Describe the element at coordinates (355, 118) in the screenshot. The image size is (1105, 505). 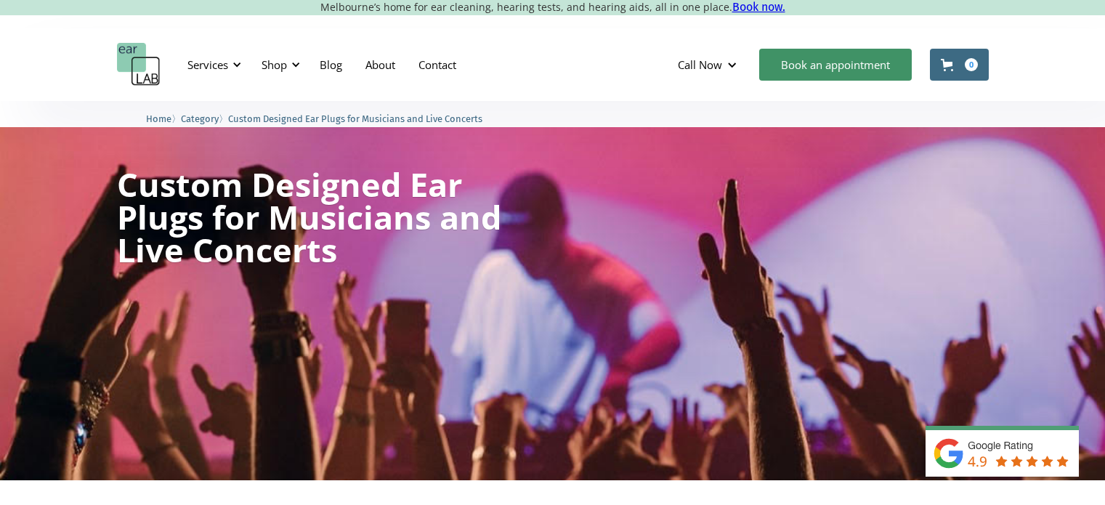
I see `a: Custom Designed Ear Plugs for Musicians and Live Concerts` at that location.